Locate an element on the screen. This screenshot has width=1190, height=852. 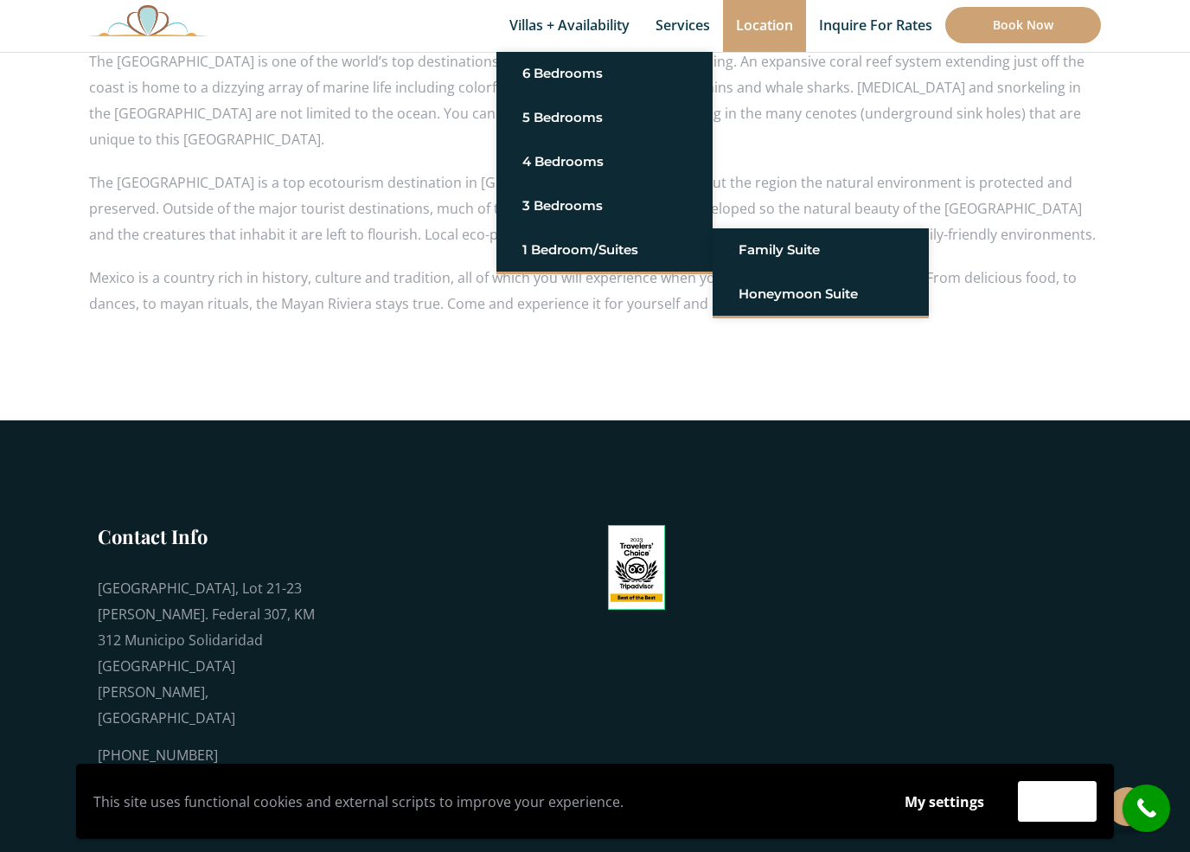
a: Family Suite is located at coordinates (820, 250).